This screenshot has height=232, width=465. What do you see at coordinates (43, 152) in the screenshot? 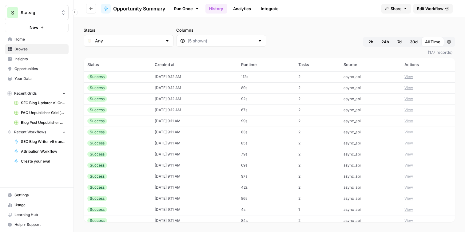
I see `span: Attribution Workflow` at bounding box center [43, 152].